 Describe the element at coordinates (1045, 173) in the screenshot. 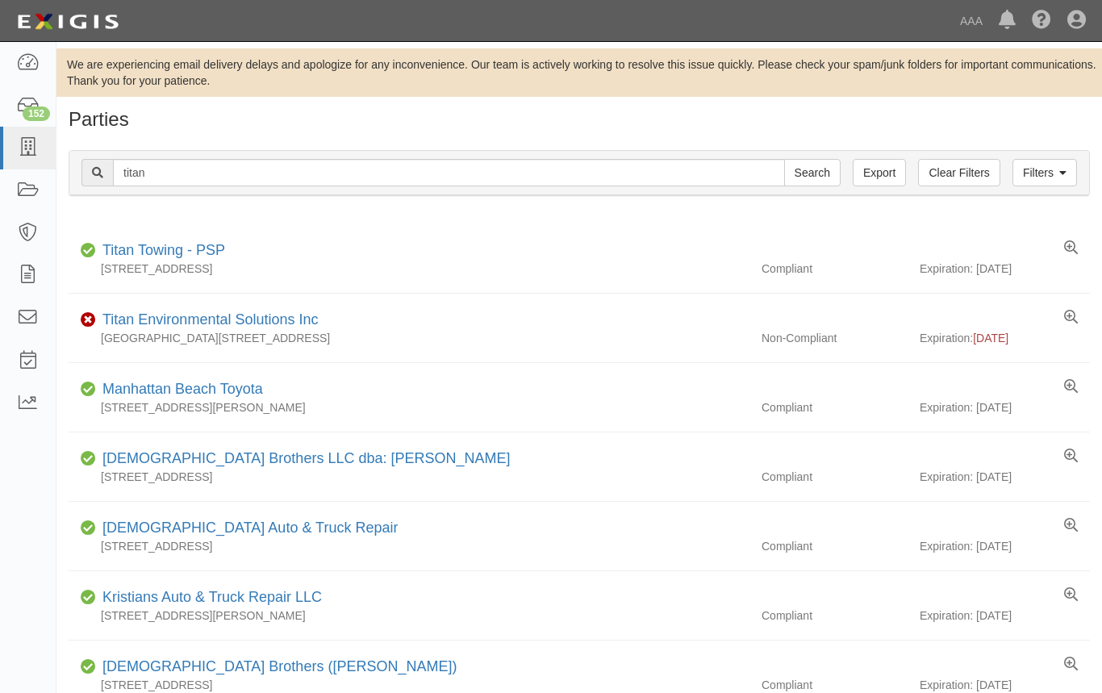

I see `a: Filters` at that location.